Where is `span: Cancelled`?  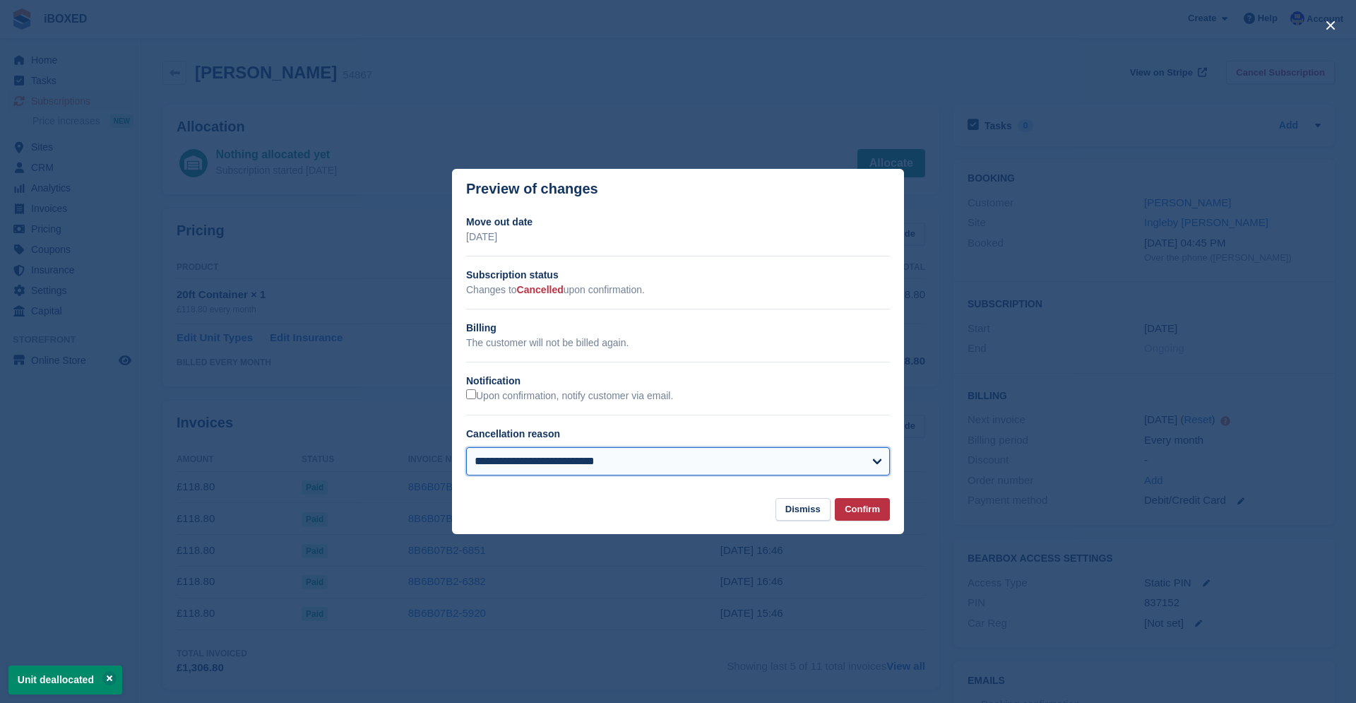
span: Cancelled is located at coordinates (540, 290).